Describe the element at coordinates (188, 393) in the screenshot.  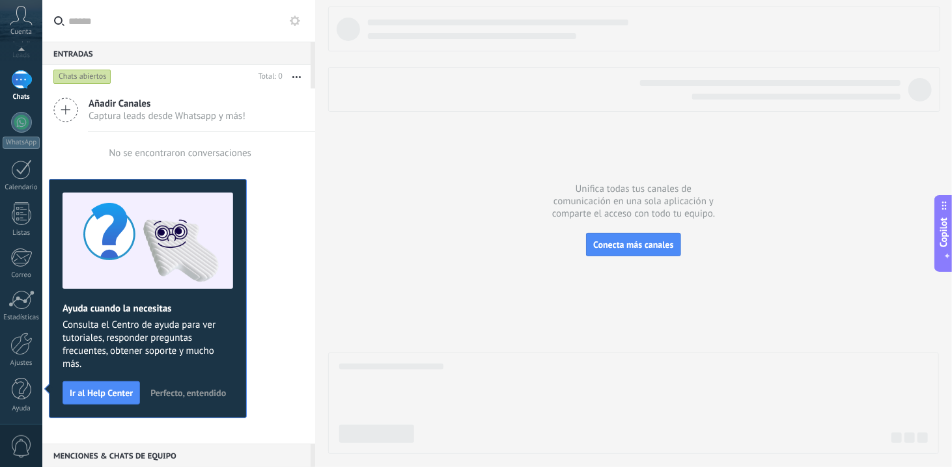
I see `button: Perfecto, entendido` at that location.